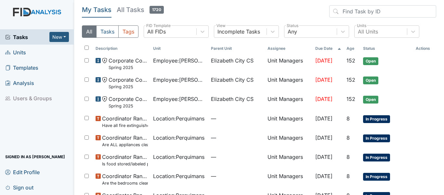  Describe the element at coordinates (22, 67) in the screenshot. I see `span: Templates` at that location.